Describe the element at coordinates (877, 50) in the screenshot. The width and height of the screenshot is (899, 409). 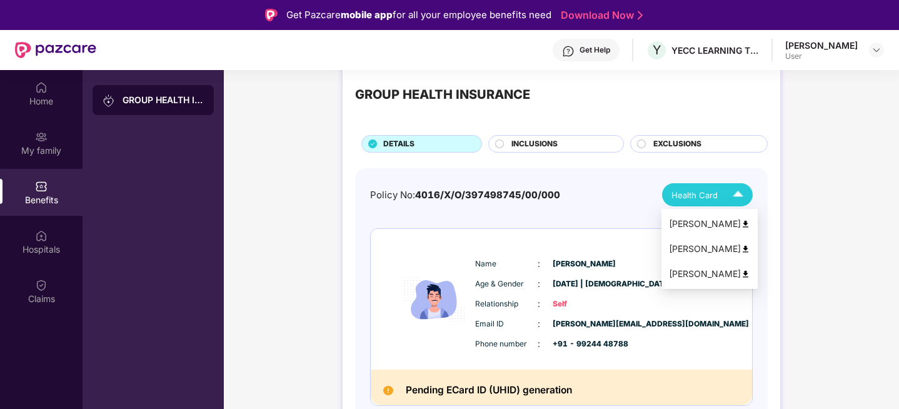
I see `img: svg+xml;base64,PHN2ZyBpZD0iRHJvcGRvd24tMzJ4MzIiIHhtbG5zPSJodHRwOi8vd3d3LnczLm9yZy8yMDAwL3N2ZyIgd2...` at that location.